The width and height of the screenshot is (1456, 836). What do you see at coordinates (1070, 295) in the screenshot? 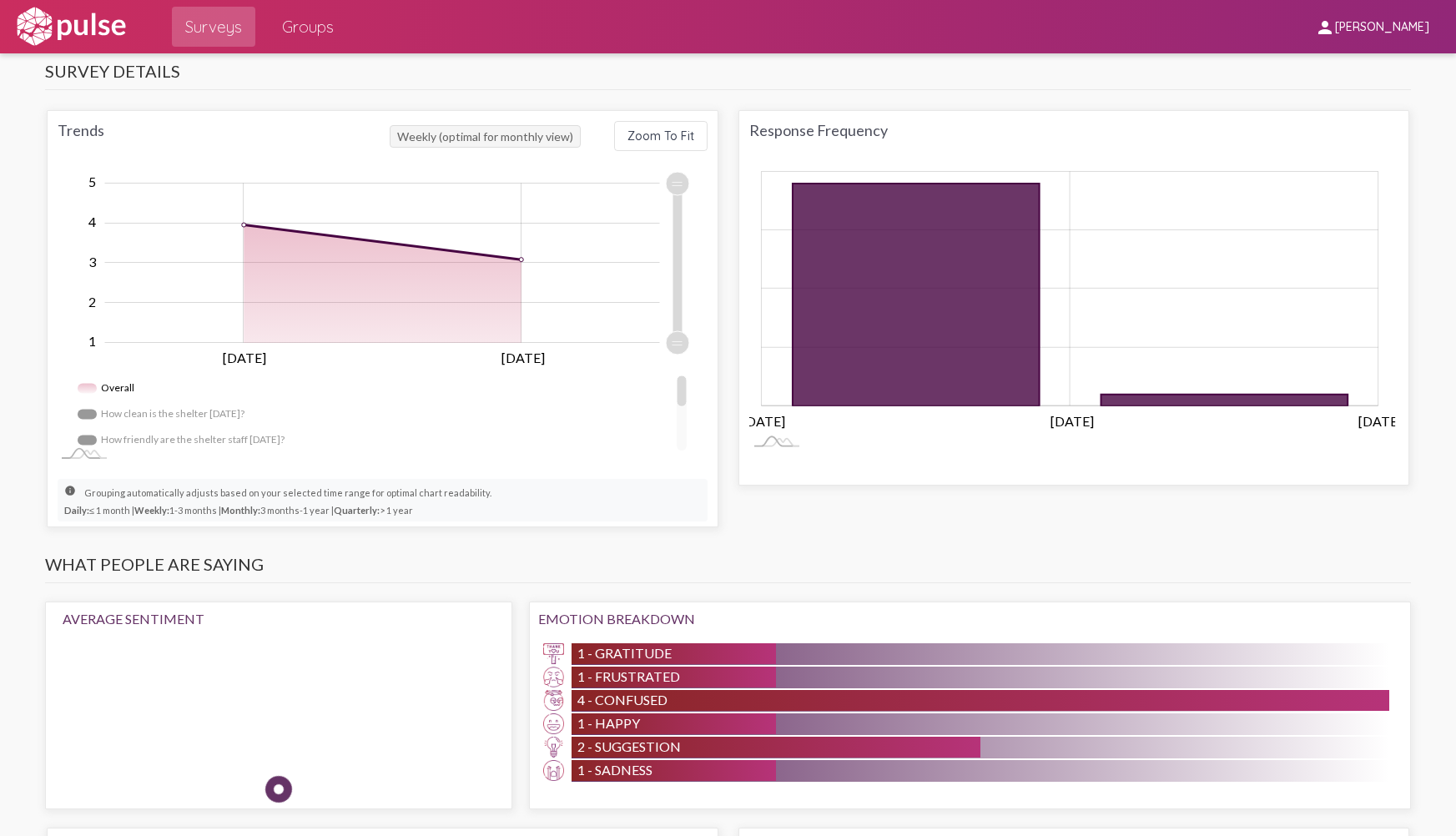
I see `g: Responses` at bounding box center [1070, 295].